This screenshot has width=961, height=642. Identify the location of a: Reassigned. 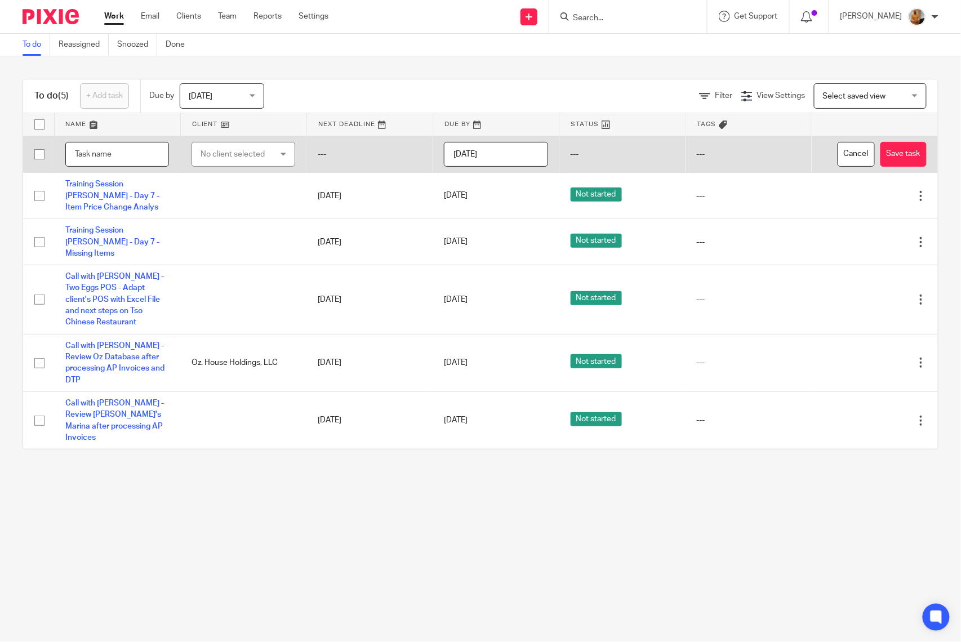
(83, 44).